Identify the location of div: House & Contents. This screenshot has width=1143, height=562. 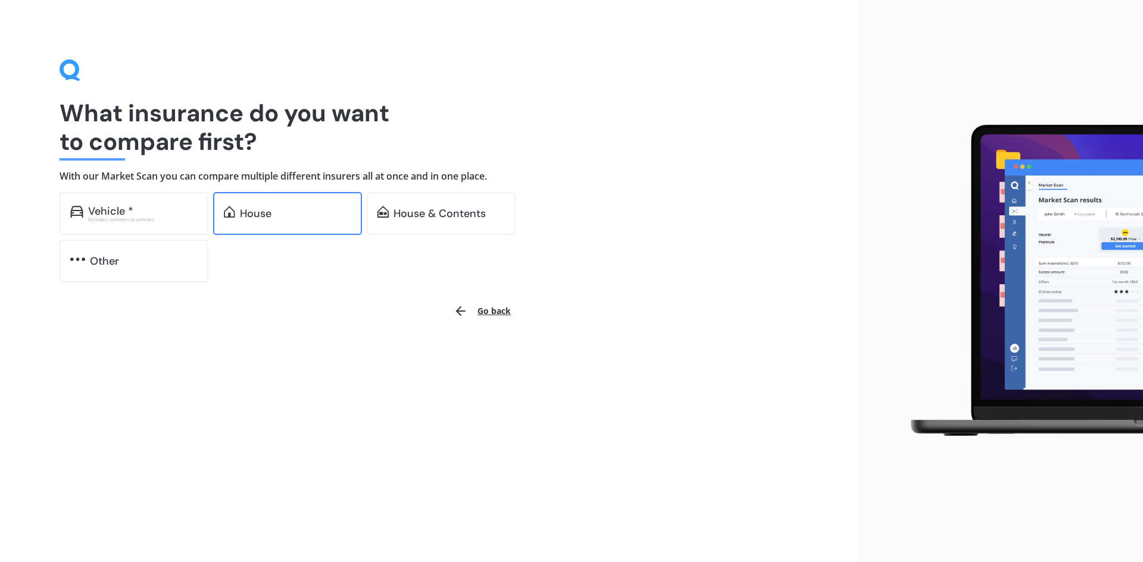
(439, 214).